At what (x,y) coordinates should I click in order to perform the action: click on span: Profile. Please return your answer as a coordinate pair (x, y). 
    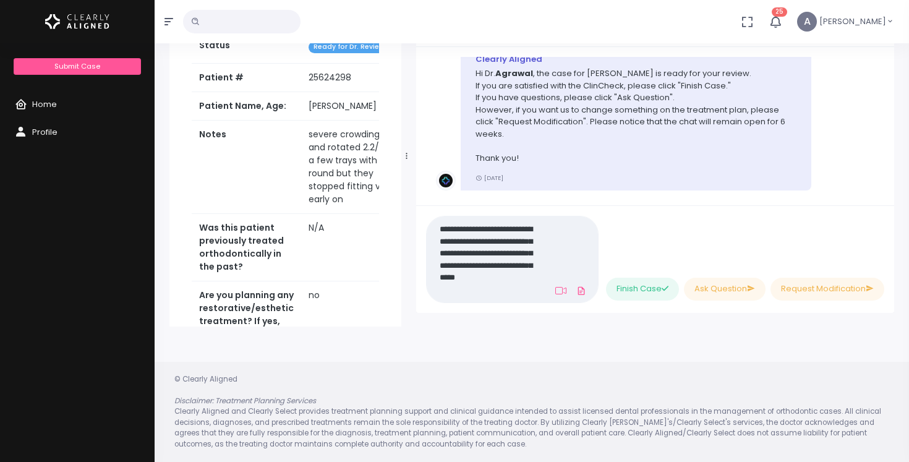
    Looking at the image, I should click on (45, 132).